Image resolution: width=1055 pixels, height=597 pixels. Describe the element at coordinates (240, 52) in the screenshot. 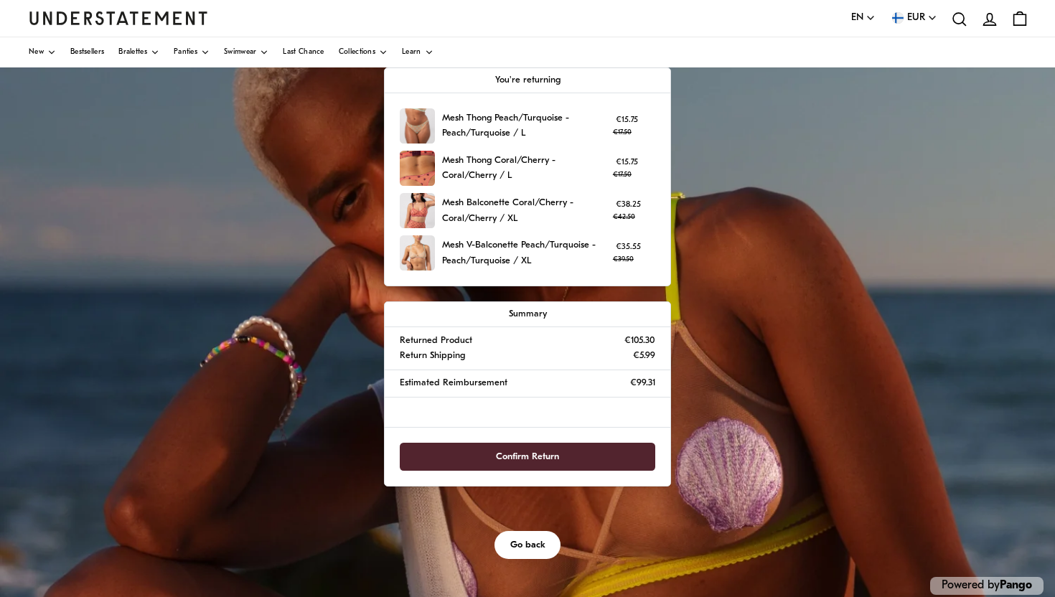

I see `span: Swimwear` at that location.